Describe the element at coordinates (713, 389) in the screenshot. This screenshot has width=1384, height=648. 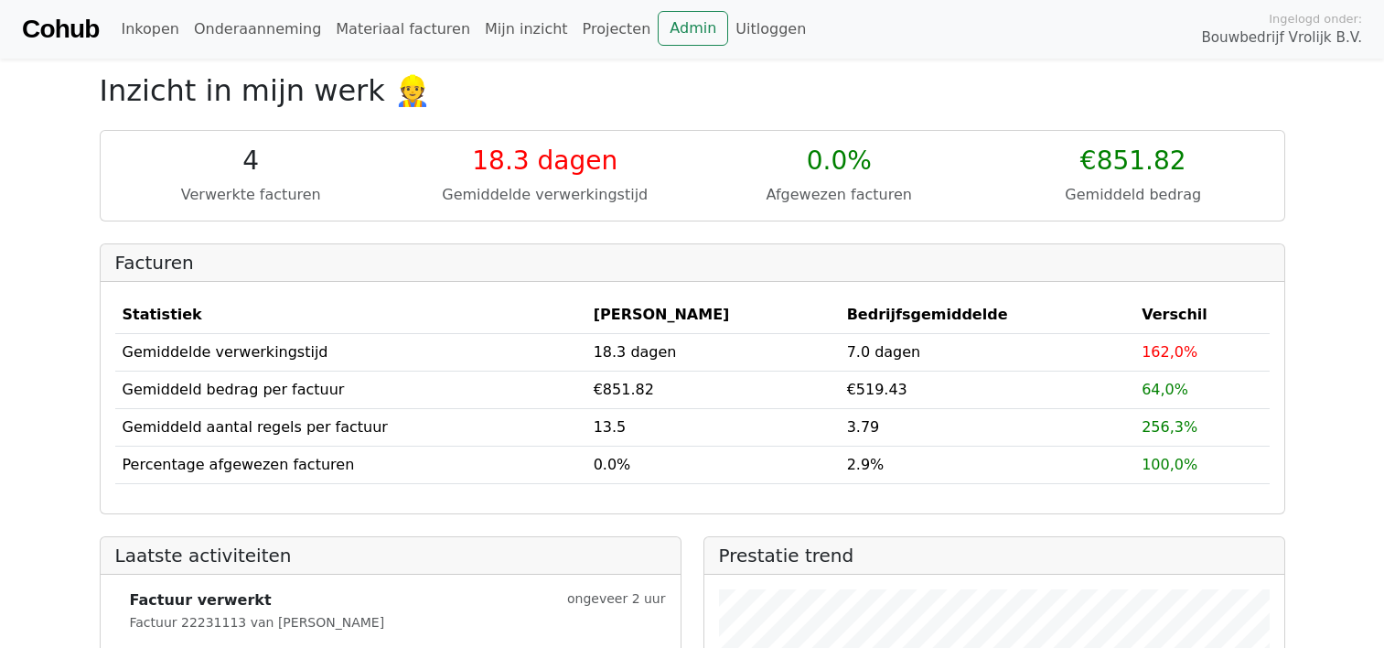
I see `td: €851.82` at that location.